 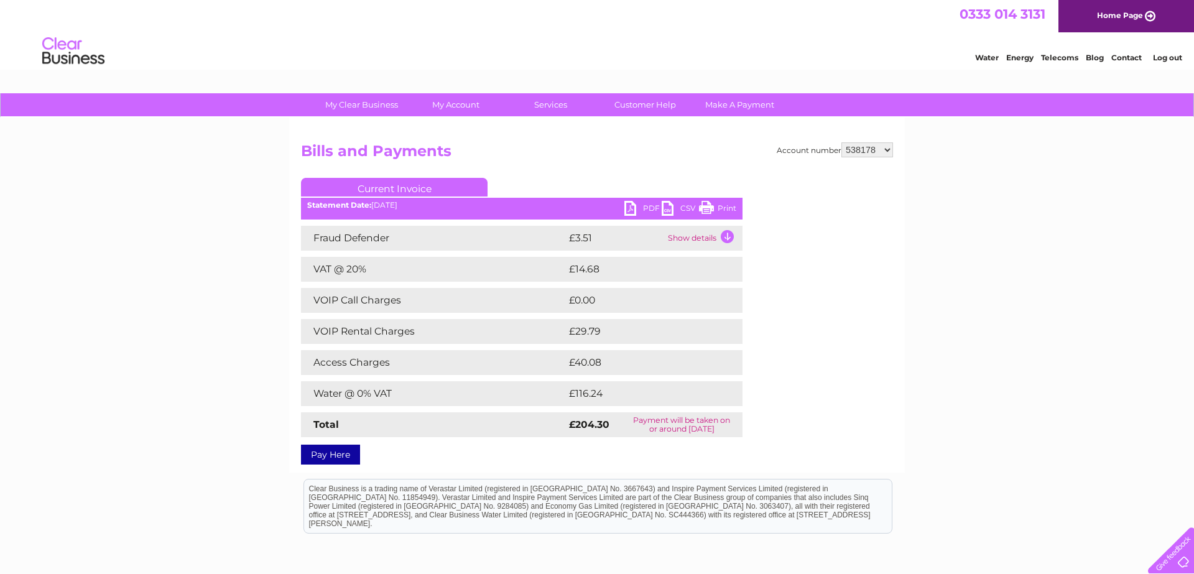 What do you see at coordinates (1167, 57) in the screenshot?
I see `a: Log out` at bounding box center [1167, 57].